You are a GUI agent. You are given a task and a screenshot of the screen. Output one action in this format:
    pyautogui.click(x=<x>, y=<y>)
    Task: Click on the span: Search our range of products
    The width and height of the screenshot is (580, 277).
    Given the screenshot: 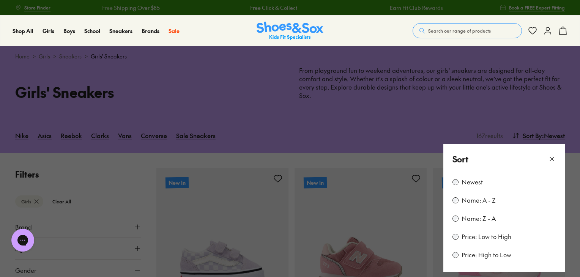 What is the action you would take?
    pyautogui.click(x=459, y=31)
    